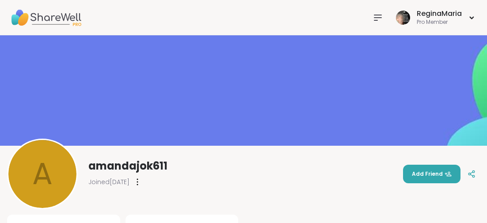  What do you see at coordinates (403, 18) in the screenshot?
I see `img: ReginaMaria` at bounding box center [403, 18].